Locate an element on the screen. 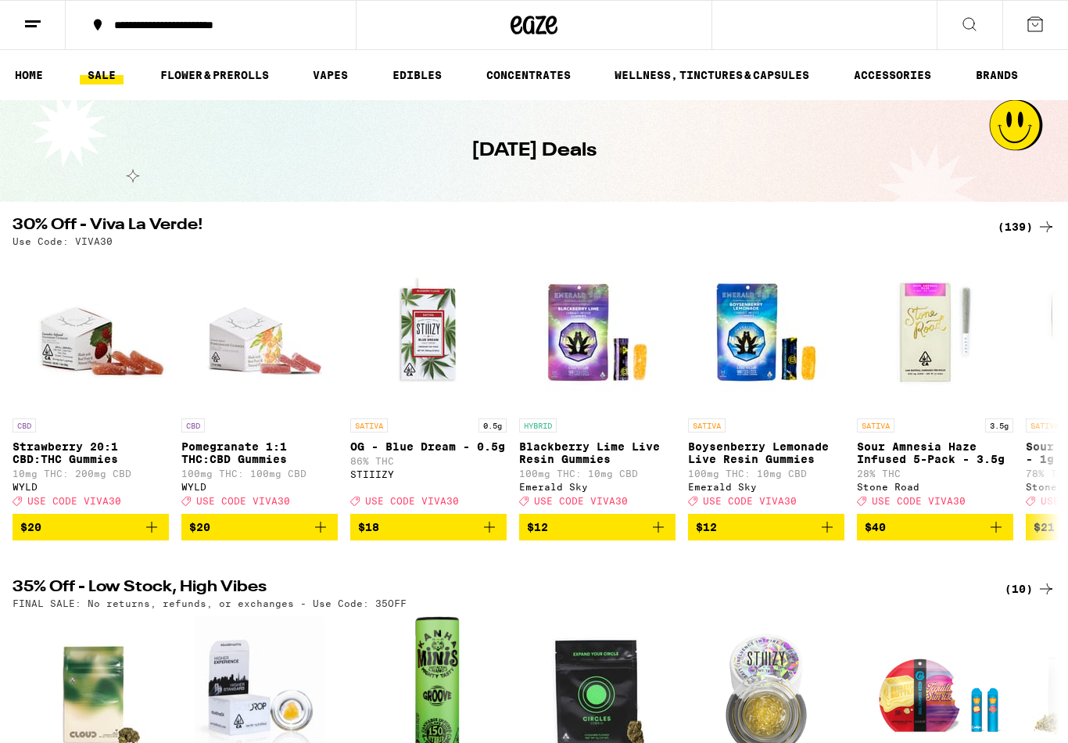  a: Open page for Pomegranate 1:1 THC:CBD Gummies from WYLD is located at coordinates (260, 384).